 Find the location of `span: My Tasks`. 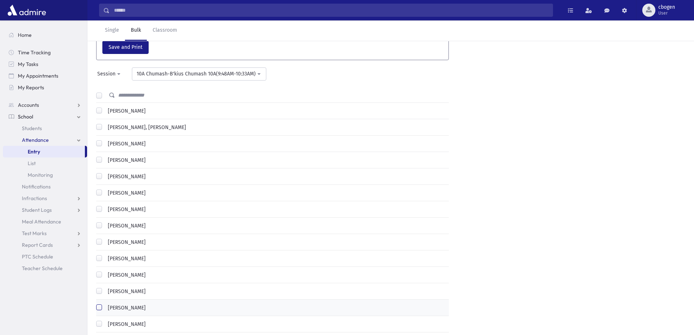

span: My Tasks is located at coordinates (28, 64).